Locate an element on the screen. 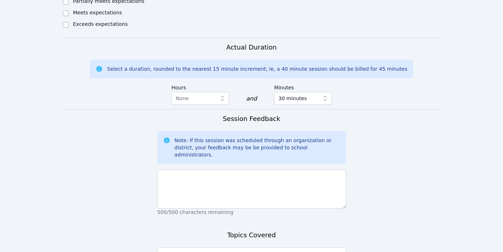 The width and height of the screenshot is (503, 252). p: 500/500 characters remaining is located at coordinates (251, 212).